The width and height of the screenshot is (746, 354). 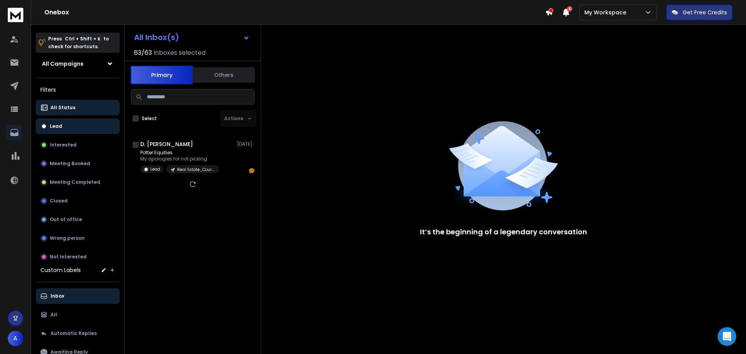 I want to click on p: It’s the beginning of a legendary conversation, so click(x=504, y=232).